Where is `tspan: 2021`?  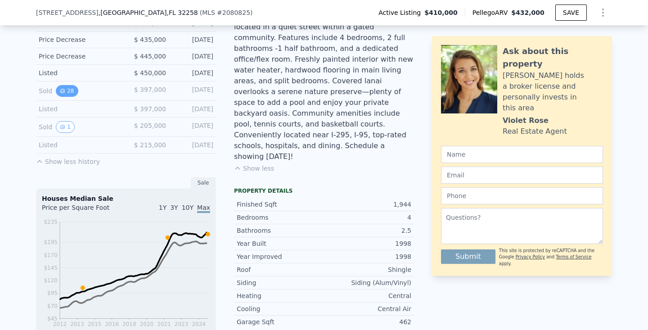
tspan: 2021 is located at coordinates (164, 324).